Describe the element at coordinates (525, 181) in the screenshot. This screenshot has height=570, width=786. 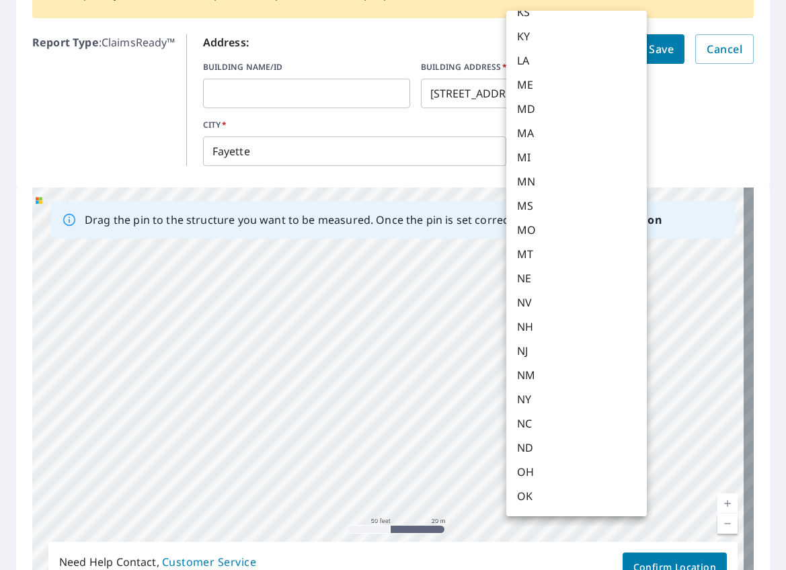
I see `em: MN` at that location.